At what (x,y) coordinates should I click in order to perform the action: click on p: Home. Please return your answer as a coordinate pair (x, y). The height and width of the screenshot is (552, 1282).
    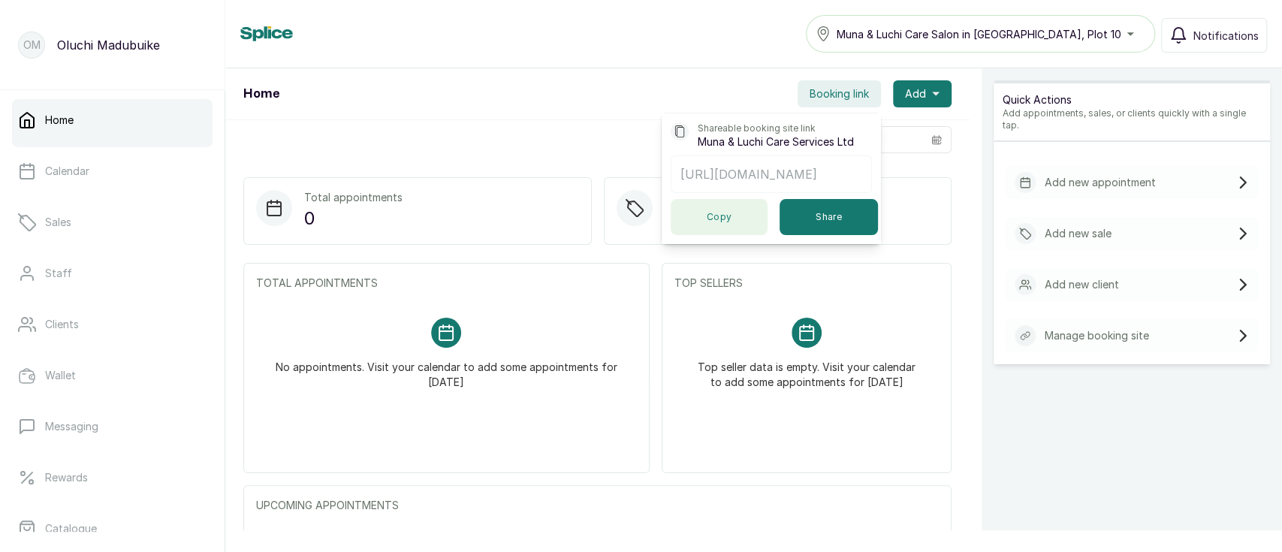
    Looking at the image, I should click on (59, 120).